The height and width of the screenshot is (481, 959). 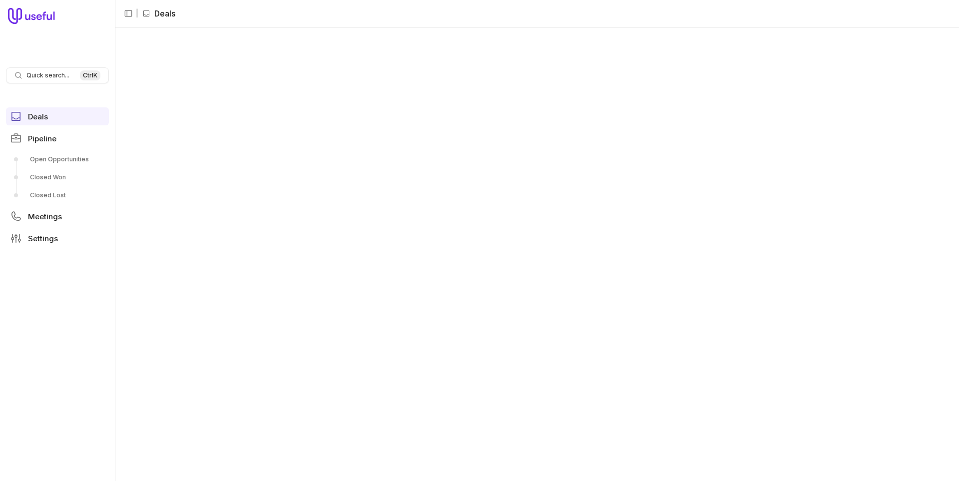 What do you see at coordinates (57, 195) in the screenshot?
I see `a: Closed Lost` at bounding box center [57, 195].